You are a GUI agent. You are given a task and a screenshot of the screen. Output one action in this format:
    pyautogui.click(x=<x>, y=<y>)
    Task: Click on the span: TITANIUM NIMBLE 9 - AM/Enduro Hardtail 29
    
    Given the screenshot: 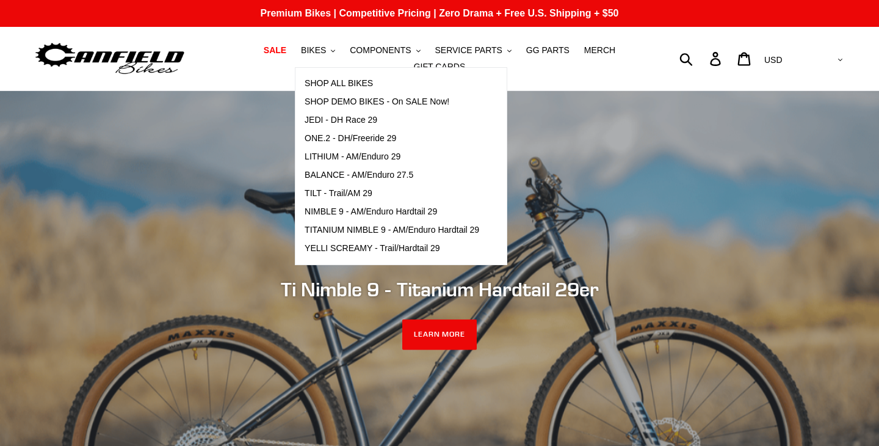 What is the action you would take?
    pyautogui.click(x=392, y=230)
    